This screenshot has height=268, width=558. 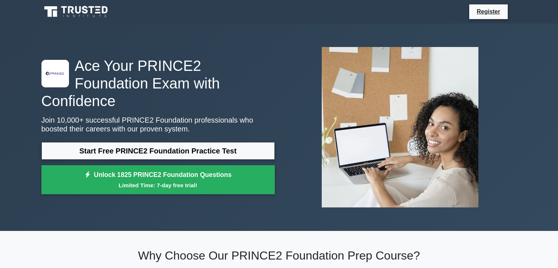 What do you see at coordinates (279, 256) in the screenshot?
I see `h2: Why Choose Our PRINCE2 Foundation Prep Course?` at bounding box center [279, 256].